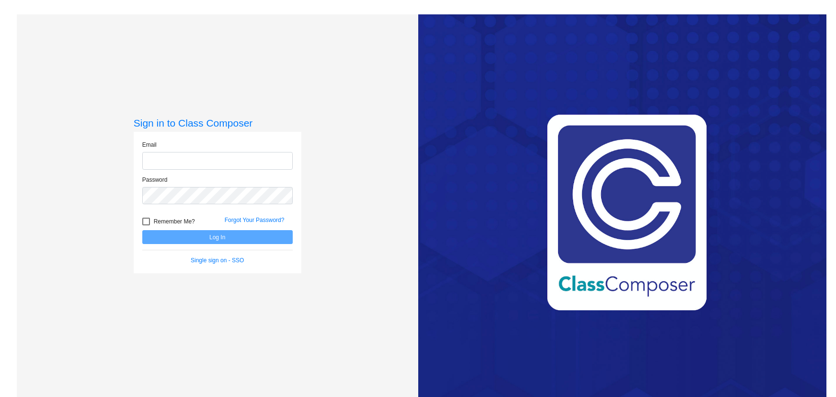 This screenshot has height=397, width=836. Describe the element at coordinates (217, 260) in the screenshot. I see `a: Single sign on - SSO` at that location.